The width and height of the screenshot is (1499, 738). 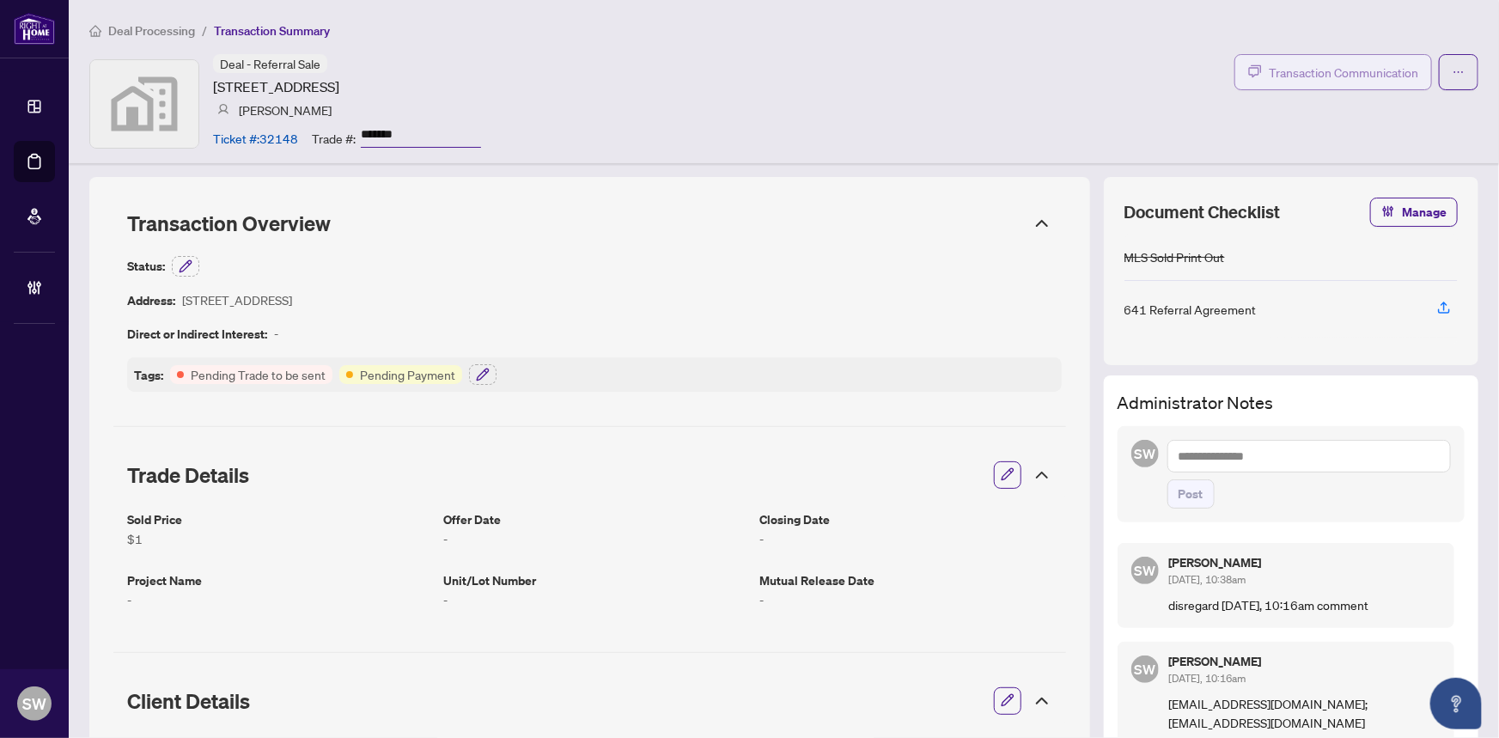 I want to click on article: Ticket #: 32148, so click(x=255, y=138).